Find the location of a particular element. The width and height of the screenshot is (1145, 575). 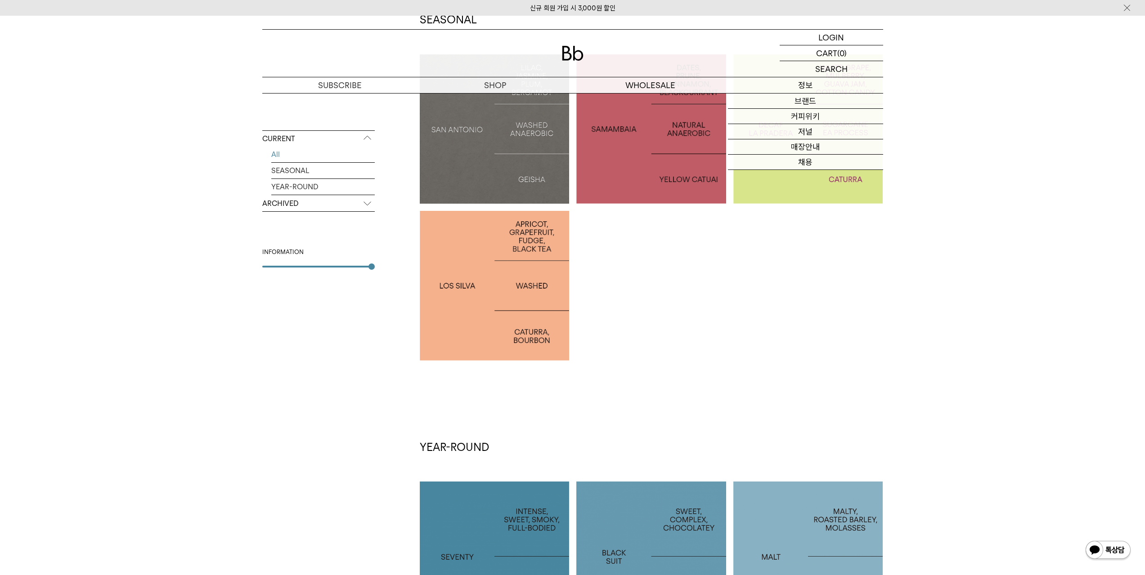

p: SEARCH is located at coordinates (831, 69).